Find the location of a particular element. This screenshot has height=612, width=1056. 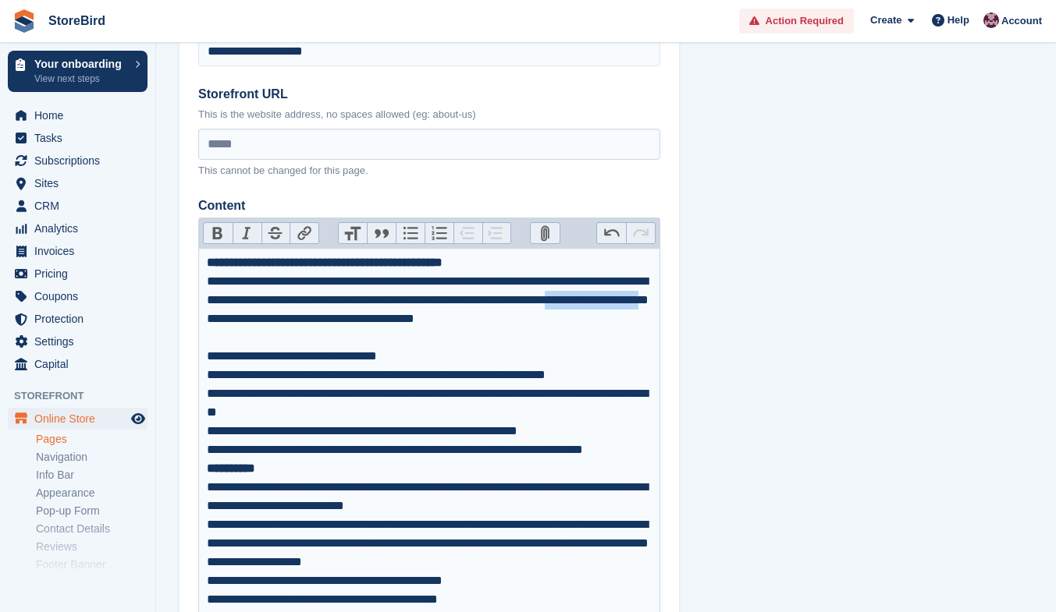

a: Footer Banner is located at coordinates (91, 565).